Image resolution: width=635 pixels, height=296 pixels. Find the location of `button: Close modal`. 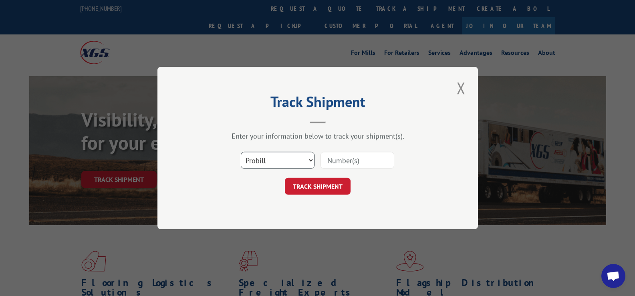

button: Close modal is located at coordinates (461, 88).